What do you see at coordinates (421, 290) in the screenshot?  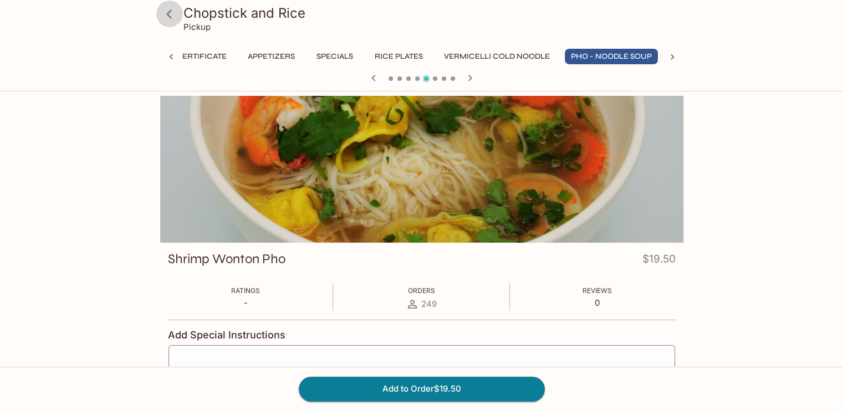 I see `span: Orders` at bounding box center [421, 290].